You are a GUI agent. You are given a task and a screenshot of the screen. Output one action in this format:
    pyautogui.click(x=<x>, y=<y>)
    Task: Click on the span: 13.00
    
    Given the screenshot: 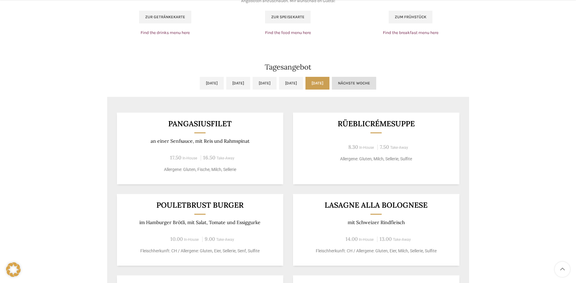 What is the action you would take?
    pyautogui.click(x=386, y=239)
    